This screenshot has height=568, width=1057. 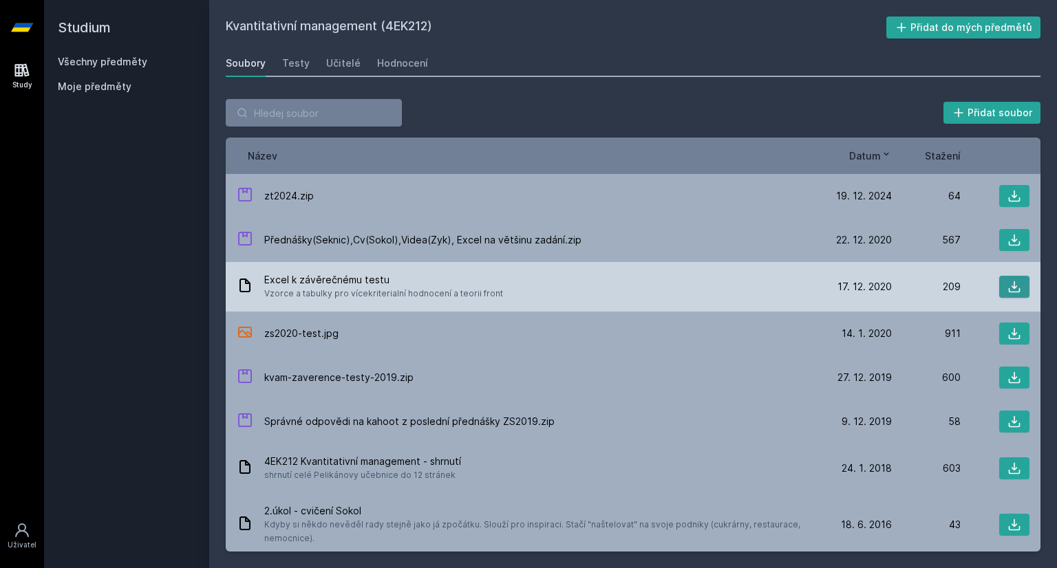 I want to click on span: Stažení, so click(x=942, y=155).